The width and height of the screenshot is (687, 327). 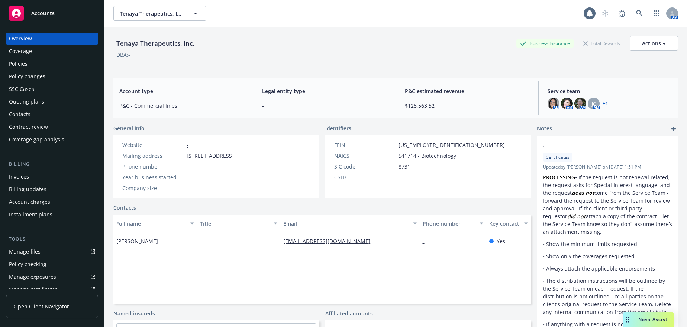 I want to click on div: Contacts, so click(x=20, y=114).